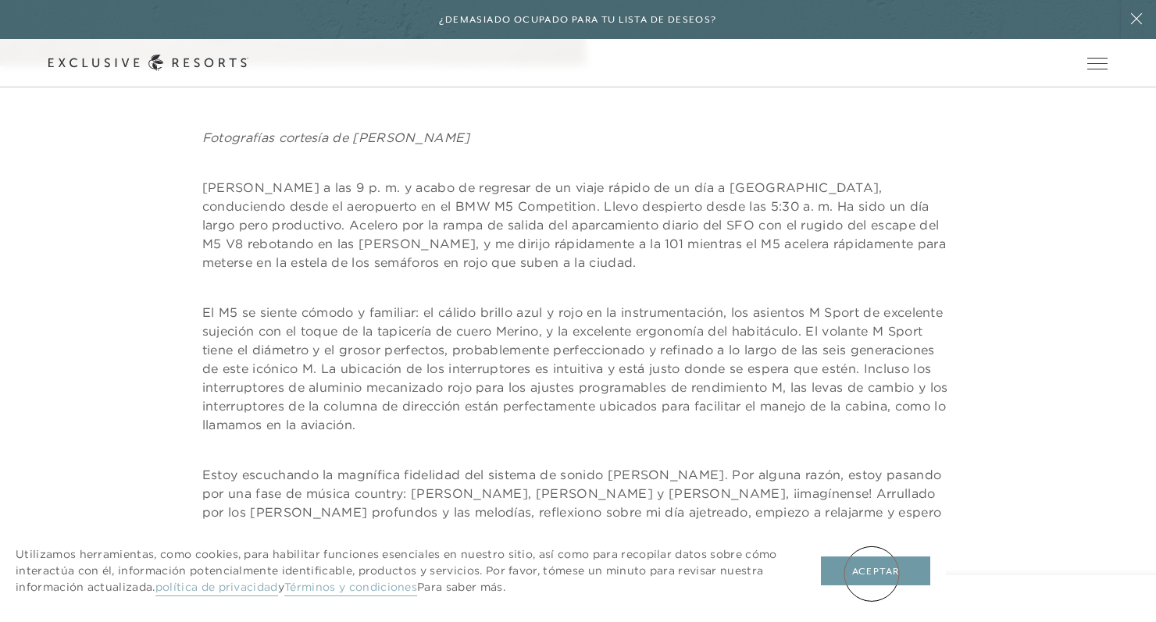 This screenshot has width=1156, height=622. What do you see at coordinates (875, 572) in the screenshot?
I see `button: Aceptar` at bounding box center [875, 572].